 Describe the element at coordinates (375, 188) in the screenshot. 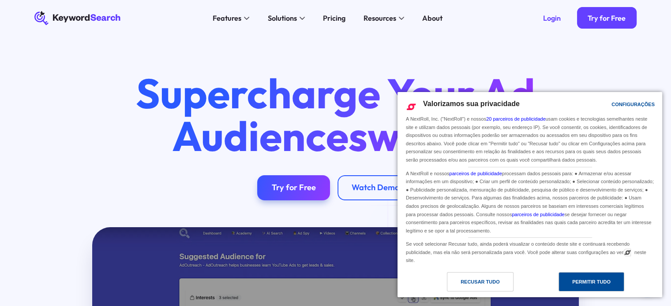

I see `div: Watch Demo` at that location.